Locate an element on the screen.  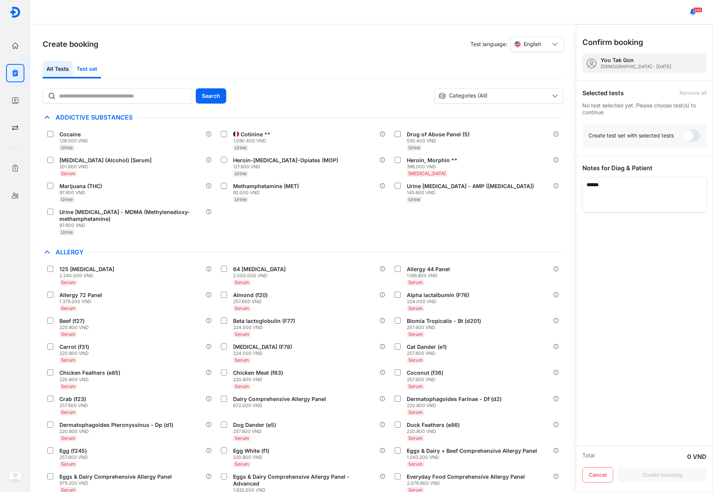
div: Dog Dander (e5) is located at coordinates (254, 425).